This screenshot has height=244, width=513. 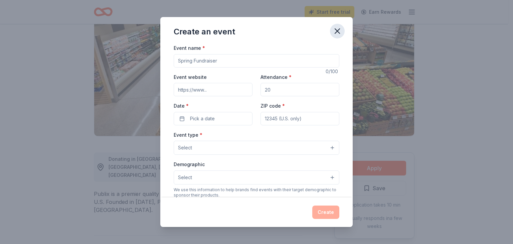 I want to click on label: Event name, so click(x=189, y=48).